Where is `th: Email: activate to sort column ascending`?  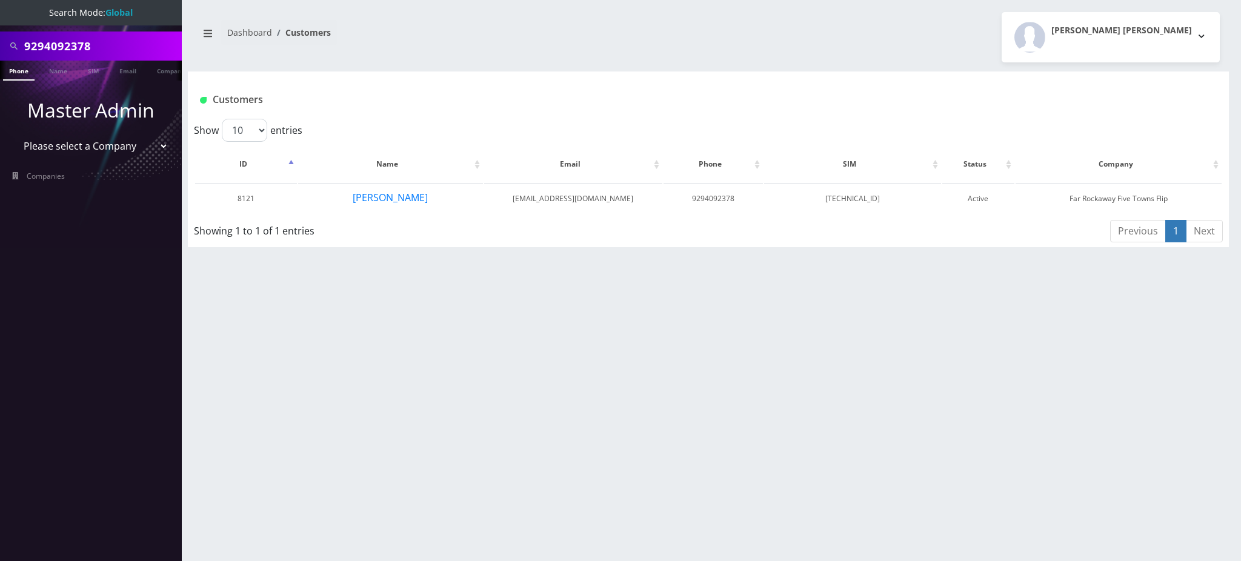
th: Email: activate to sort column ascending is located at coordinates (573, 164).